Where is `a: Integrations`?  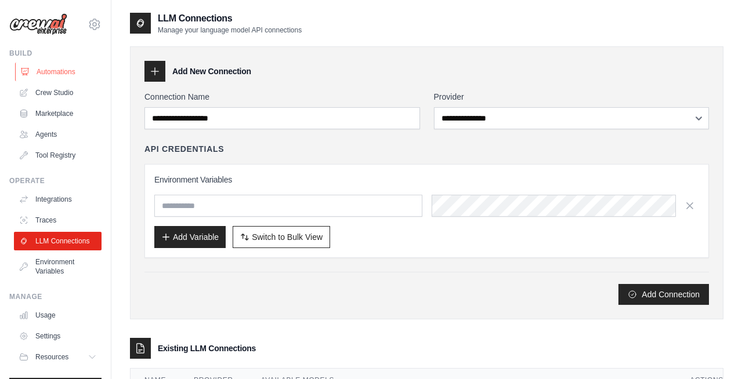 a: Integrations is located at coordinates (57, 199).